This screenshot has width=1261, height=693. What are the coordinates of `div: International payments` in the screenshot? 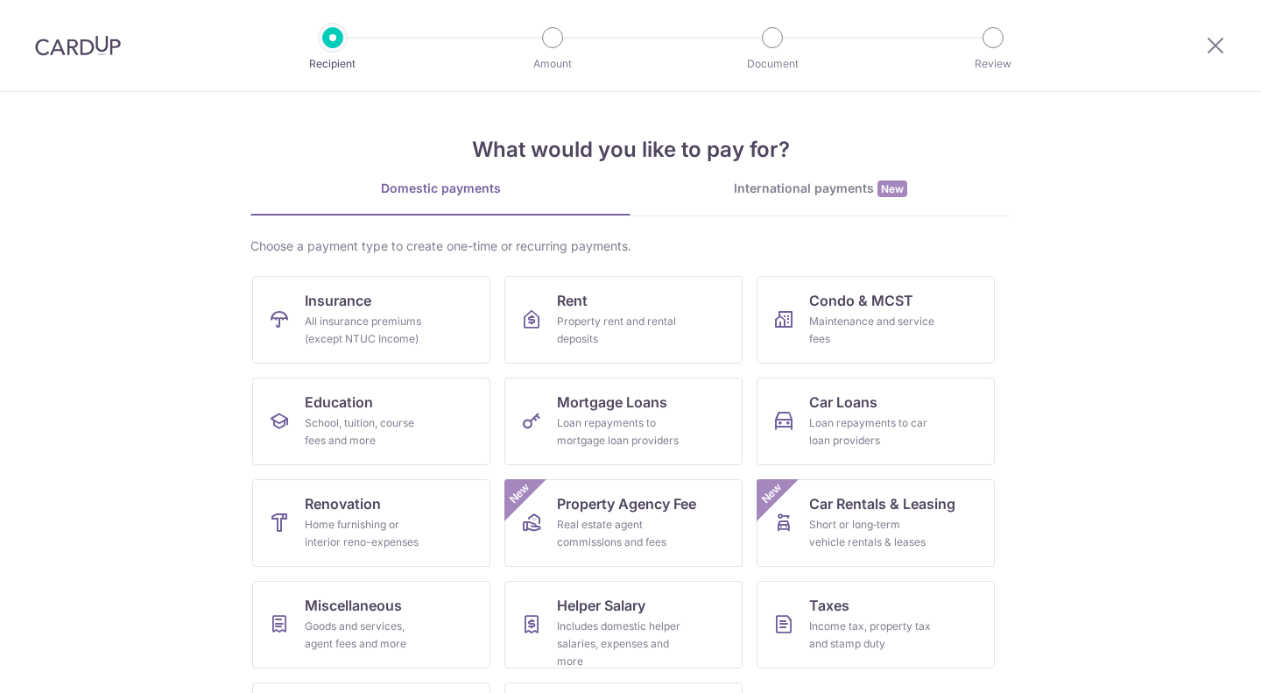 It's located at (821, 188).